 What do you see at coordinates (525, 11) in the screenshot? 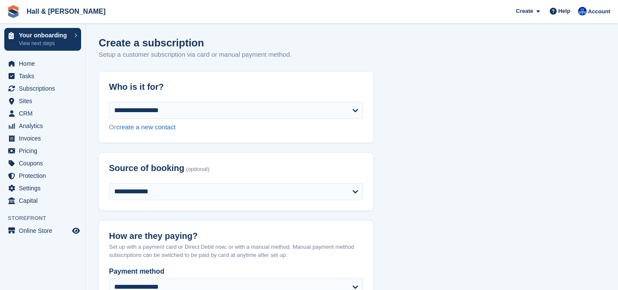
I see `span: Create` at bounding box center [525, 11].